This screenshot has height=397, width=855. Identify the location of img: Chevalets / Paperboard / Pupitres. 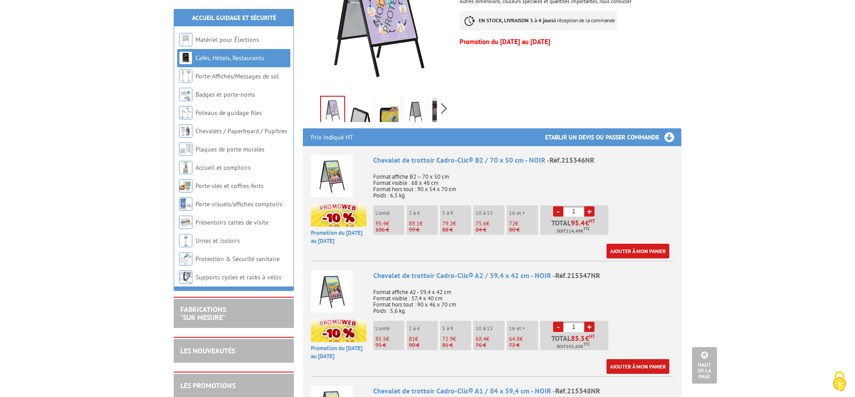
(186, 131).